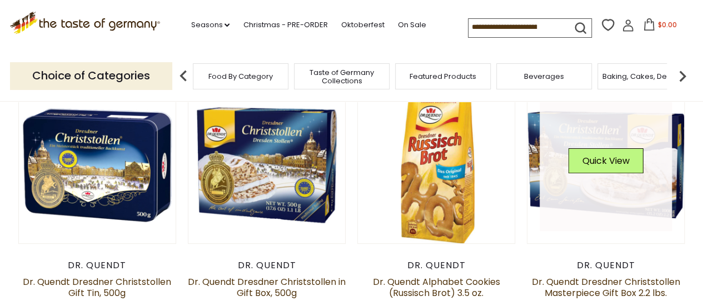  Describe the element at coordinates (342, 77) in the screenshot. I see `span: Taste of Germany Collections` at that location.